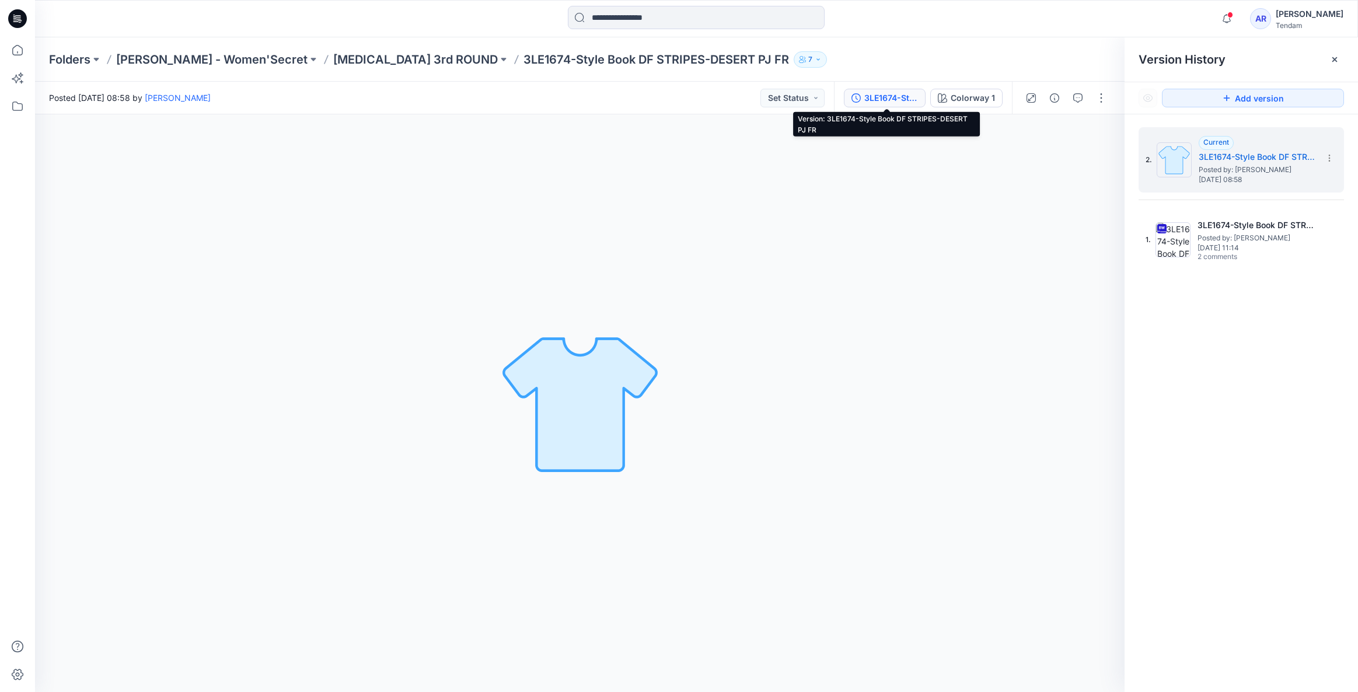 The width and height of the screenshot is (1358, 692). I want to click on button: Details, so click(1055, 98).